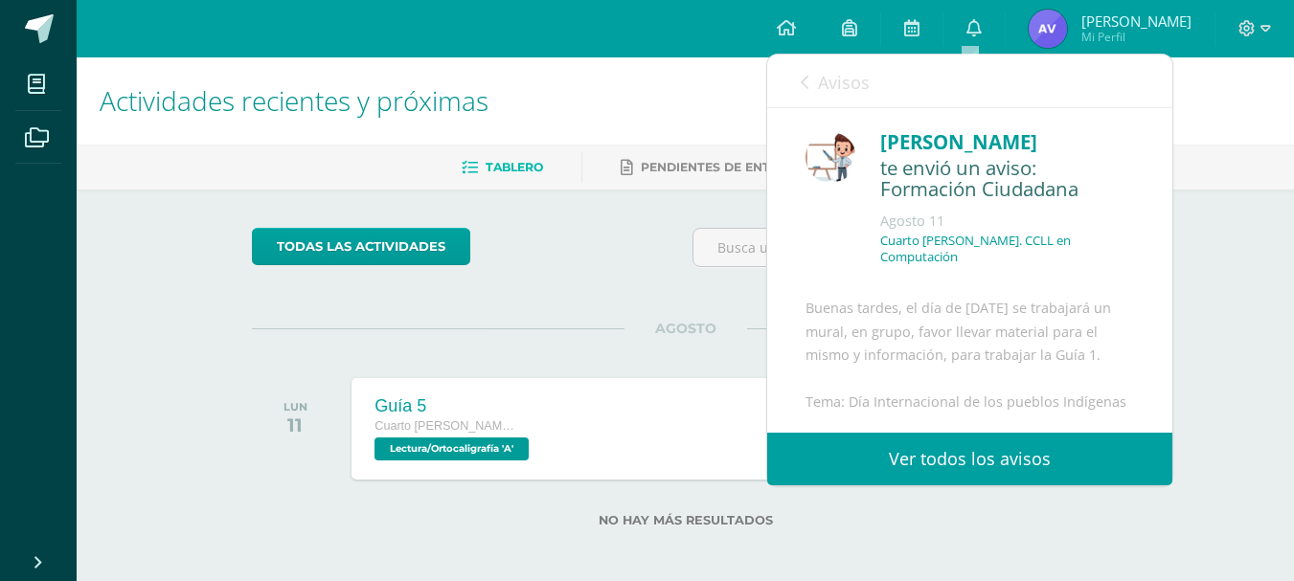 This screenshot has height=581, width=1294. I want to click on img: 66b8cf1cec89364a4f61a7e3b14e6833.png, so click(830, 157).